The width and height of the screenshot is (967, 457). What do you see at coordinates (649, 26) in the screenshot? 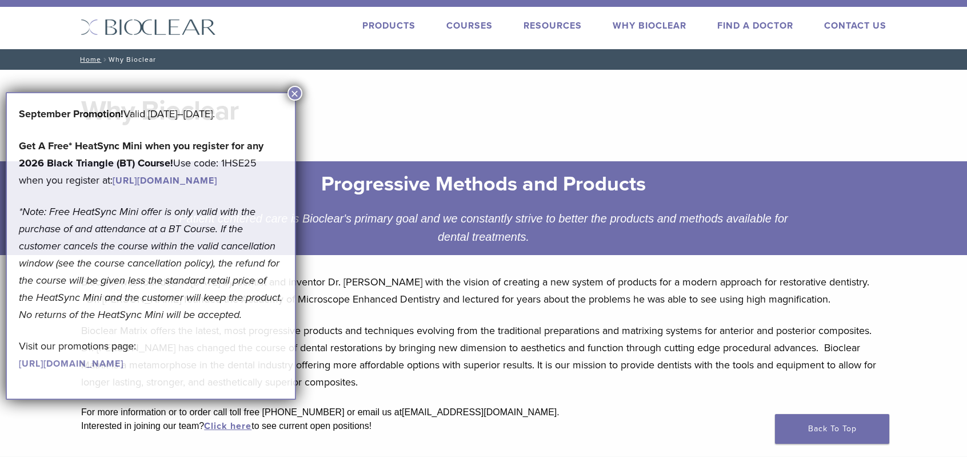
I see `a: Why Bioclear` at bounding box center [649, 26].